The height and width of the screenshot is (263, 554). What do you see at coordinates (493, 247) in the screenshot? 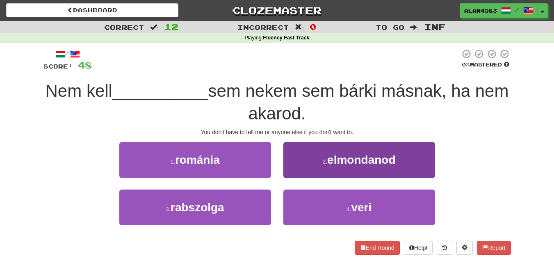
I see `button: Report` at bounding box center [493, 247].